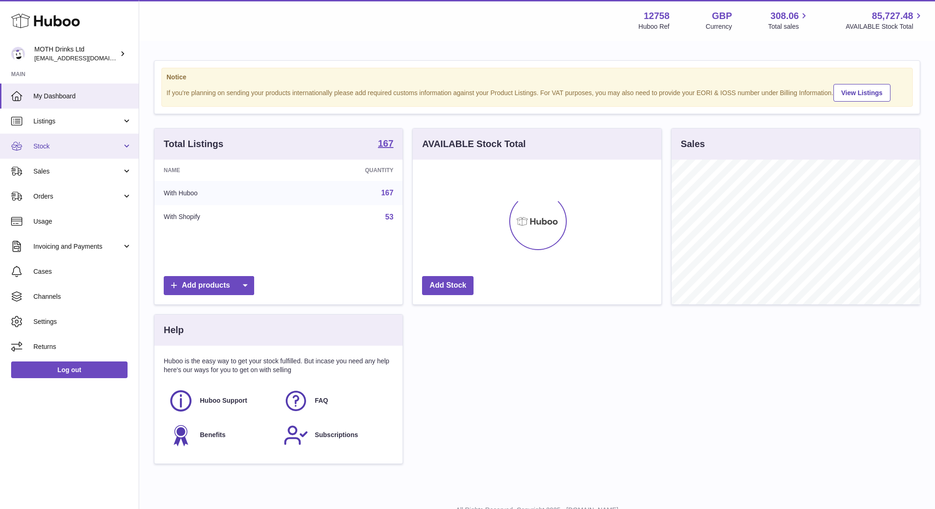  What do you see at coordinates (385, 143) in the screenshot?
I see `strong: 167` at bounding box center [385, 143].